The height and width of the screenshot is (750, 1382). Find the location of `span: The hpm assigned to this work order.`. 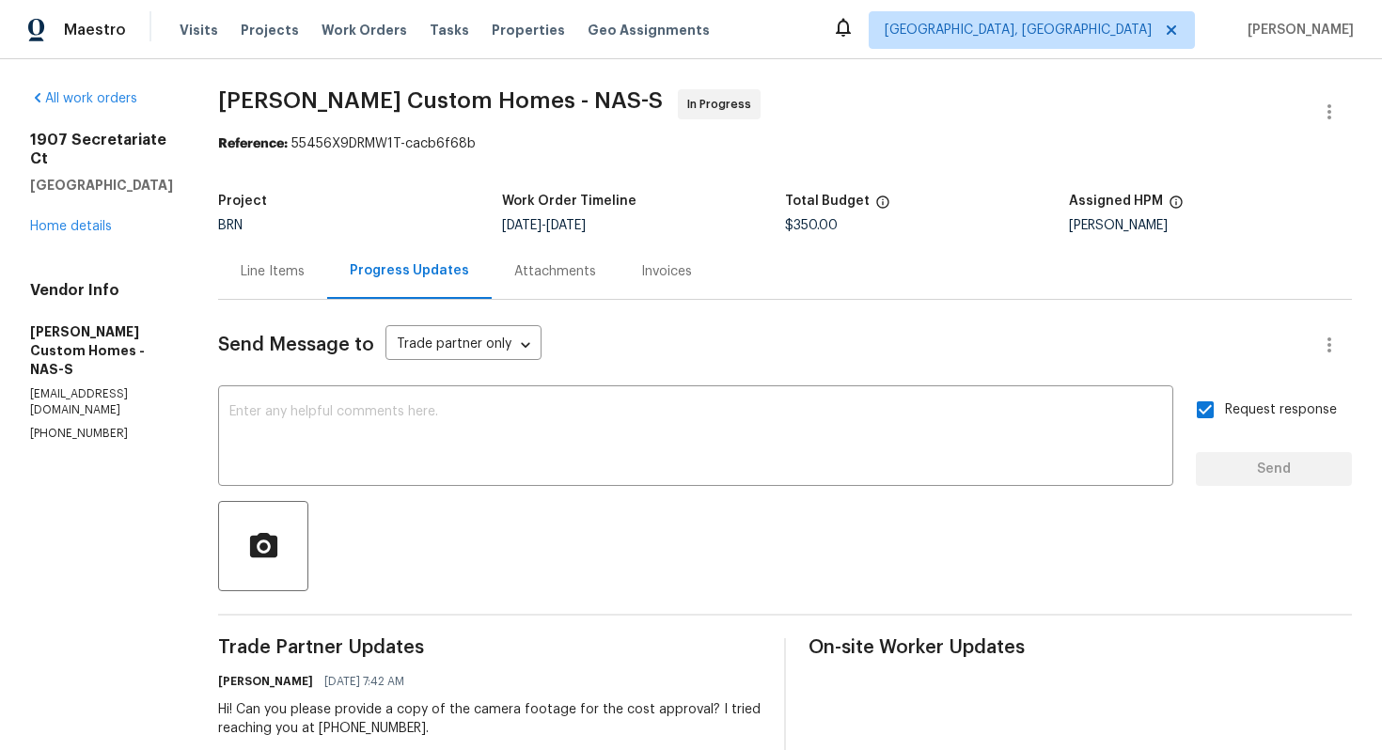

span: The hpm assigned to this work order. is located at coordinates (1176, 207).